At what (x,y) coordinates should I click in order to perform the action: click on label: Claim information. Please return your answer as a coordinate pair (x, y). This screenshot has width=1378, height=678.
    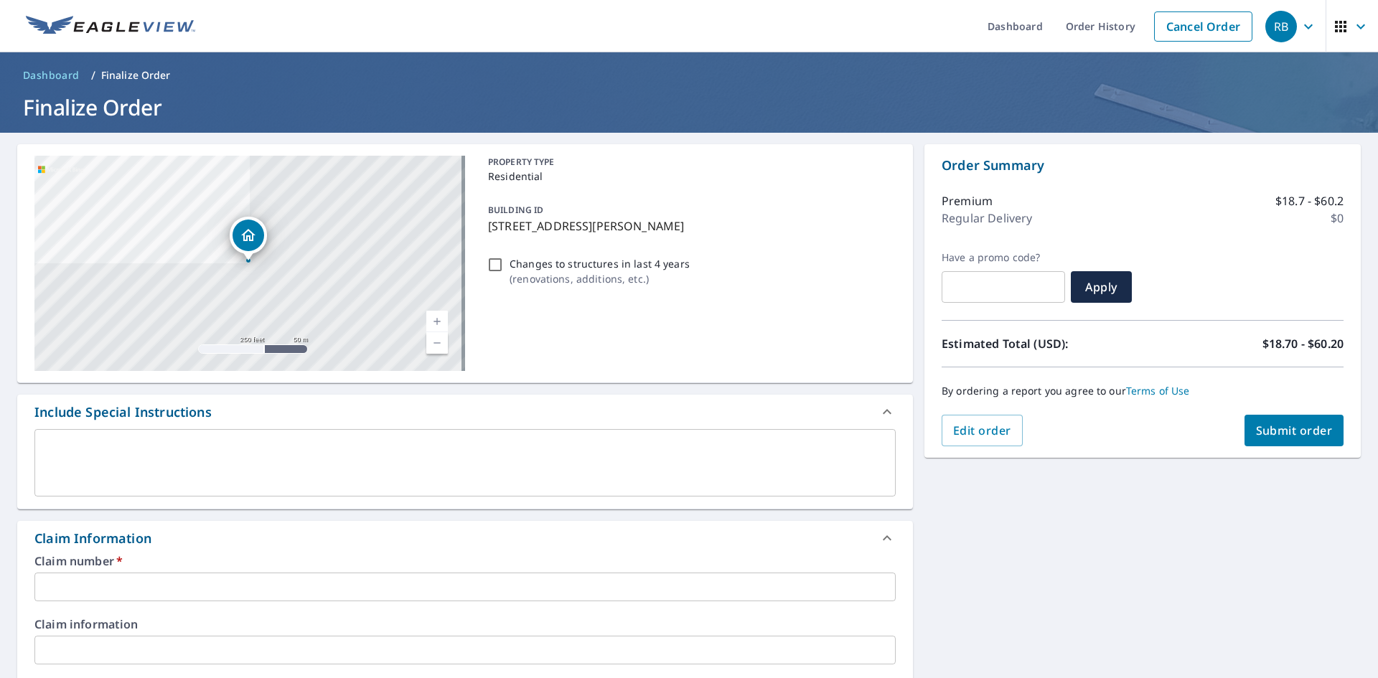
    Looking at the image, I should click on (465, 624).